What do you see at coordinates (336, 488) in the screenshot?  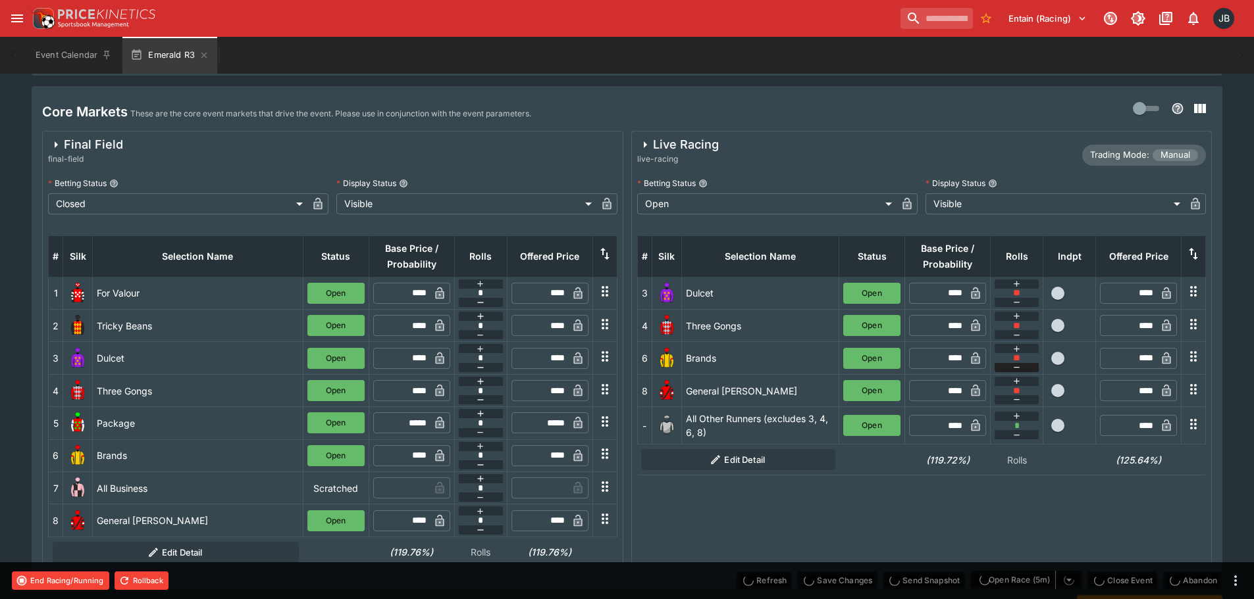 I see `p: Scratched` at bounding box center [336, 488].